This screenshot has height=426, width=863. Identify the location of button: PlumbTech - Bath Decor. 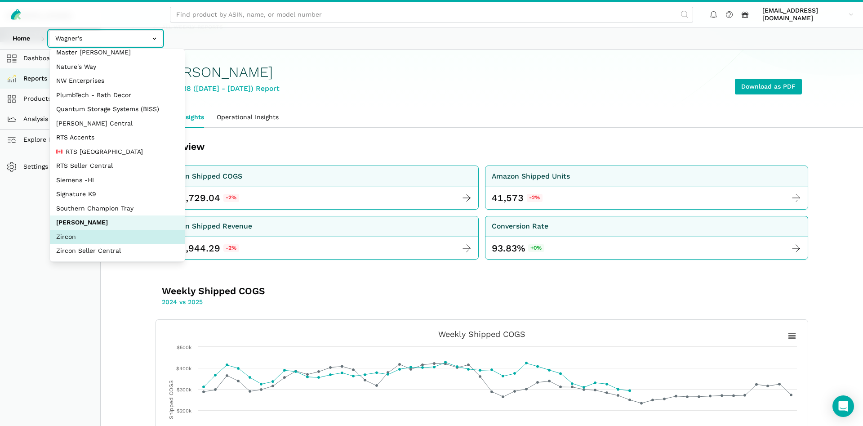
(117, 95).